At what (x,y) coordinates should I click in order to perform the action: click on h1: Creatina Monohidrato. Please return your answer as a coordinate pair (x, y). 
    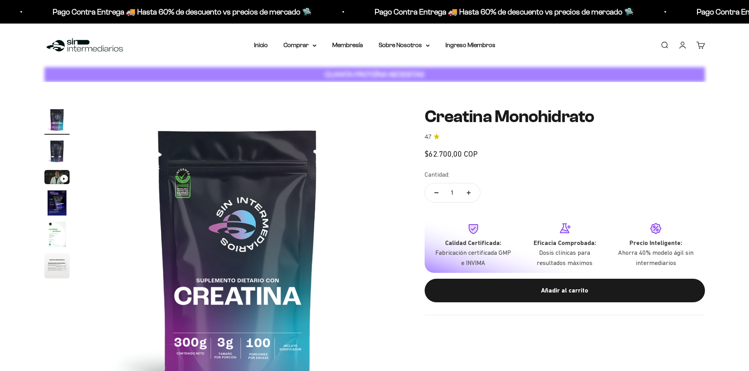
    Looking at the image, I should click on (564, 117).